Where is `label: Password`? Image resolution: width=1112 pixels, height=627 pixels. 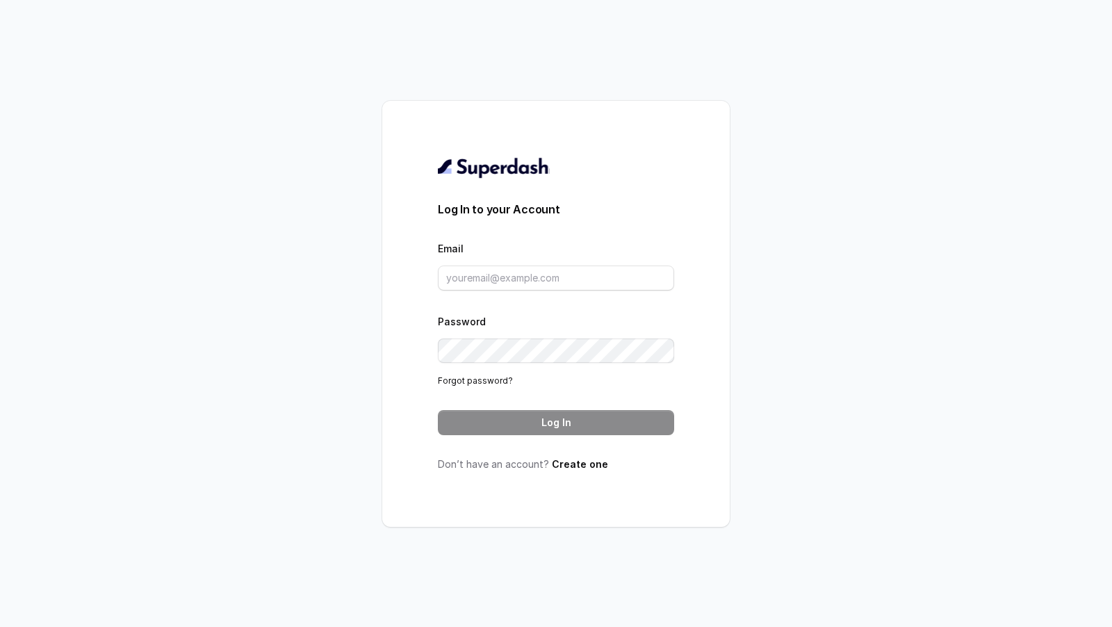 label: Password is located at coordinates (461, 321).